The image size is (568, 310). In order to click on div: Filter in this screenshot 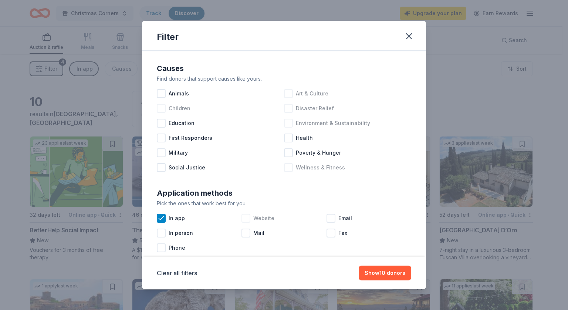, I will do `click(167, 37)`.